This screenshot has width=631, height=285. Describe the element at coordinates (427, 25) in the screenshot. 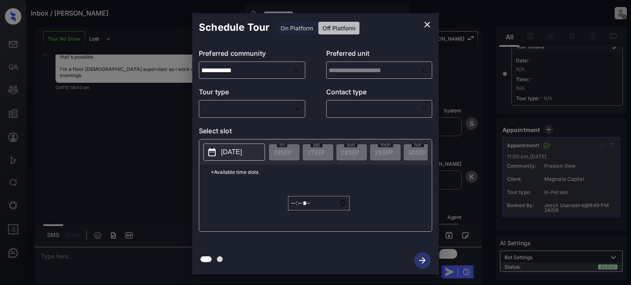

I see `button: close` at that location.